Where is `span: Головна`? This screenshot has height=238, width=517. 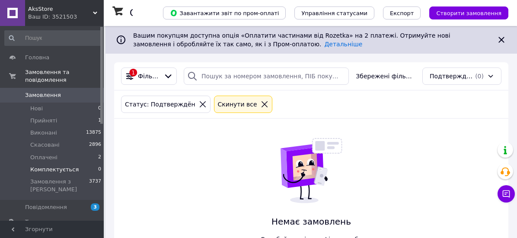
span: Головна is located at coordinates (37, 58).